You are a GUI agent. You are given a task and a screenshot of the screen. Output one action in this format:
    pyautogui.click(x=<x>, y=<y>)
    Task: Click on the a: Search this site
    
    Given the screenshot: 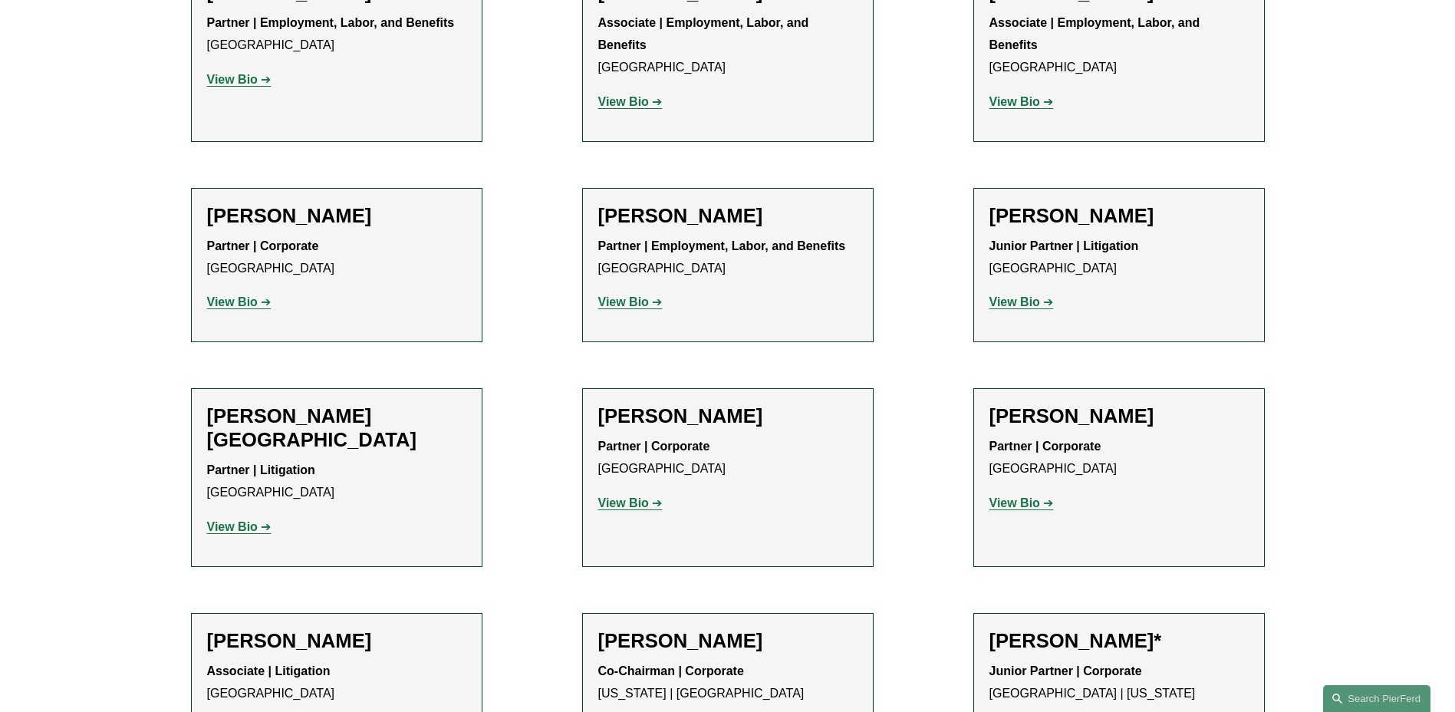 What is the action you would take?
    pyautogui.click(x=1376, y=698)
    